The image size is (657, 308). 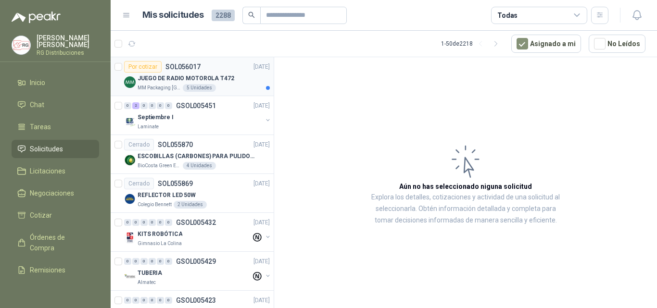 I want to click on p: KITS ROBÓTICA, so click(x=160, y=234).